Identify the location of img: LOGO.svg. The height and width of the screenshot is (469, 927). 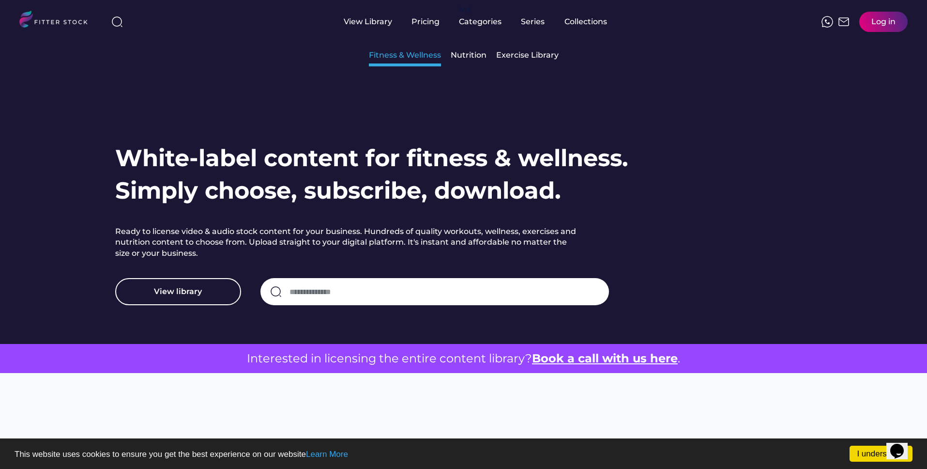
(58, 20).